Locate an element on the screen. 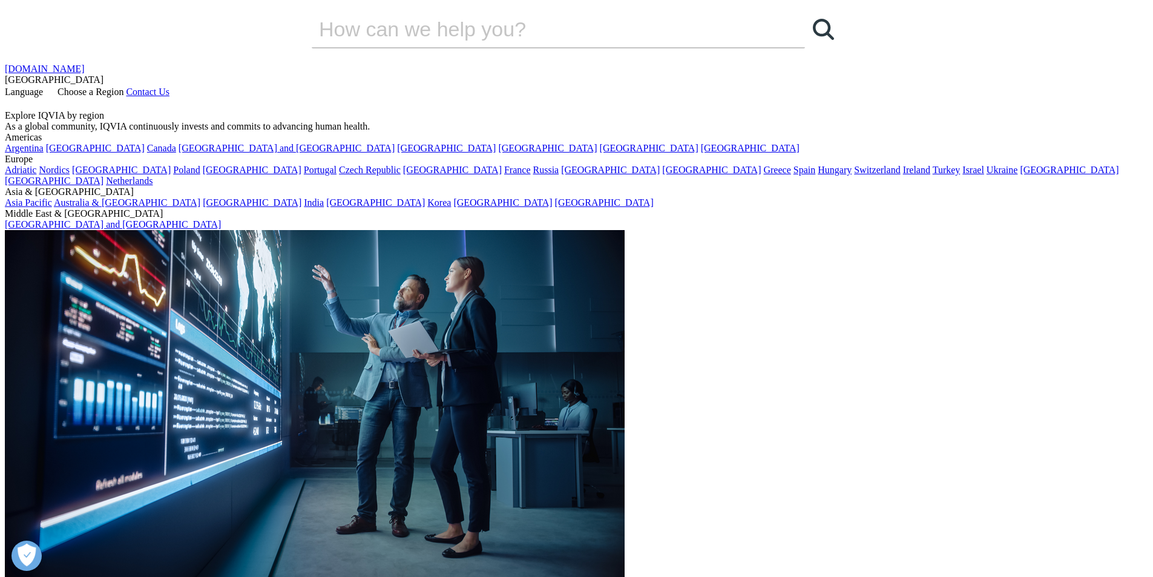 This screenshot has height=577, width=1153. a: Greece is located at coordinates (776, 169).